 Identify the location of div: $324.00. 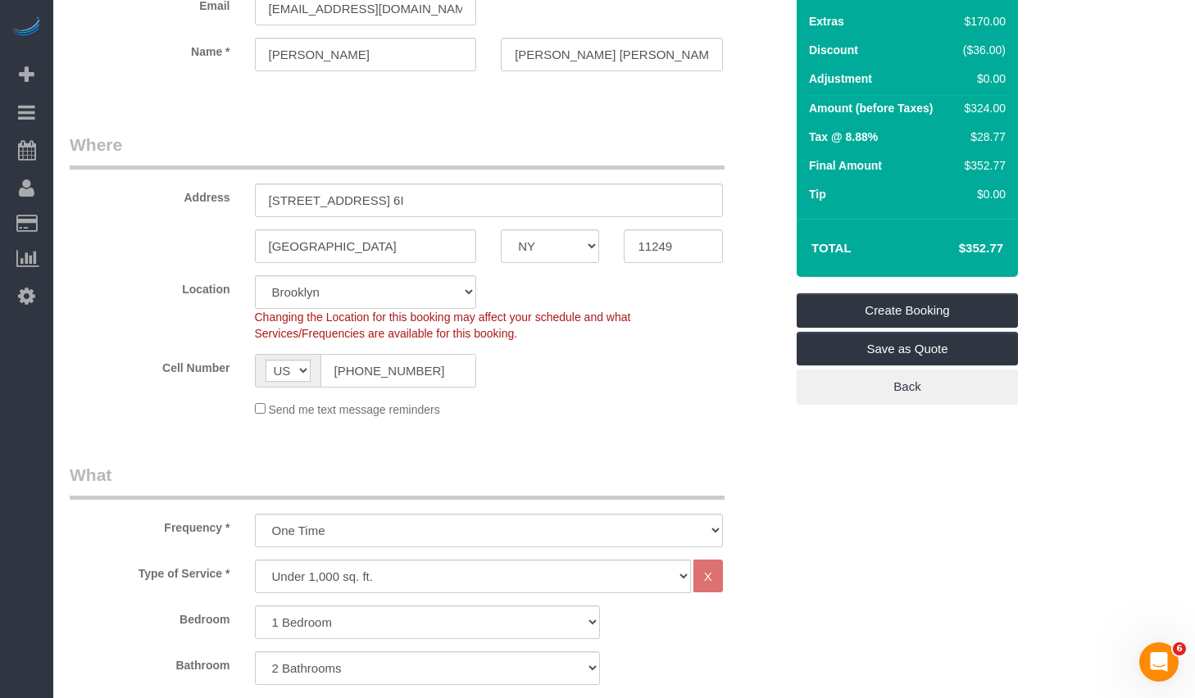
(982, 108).